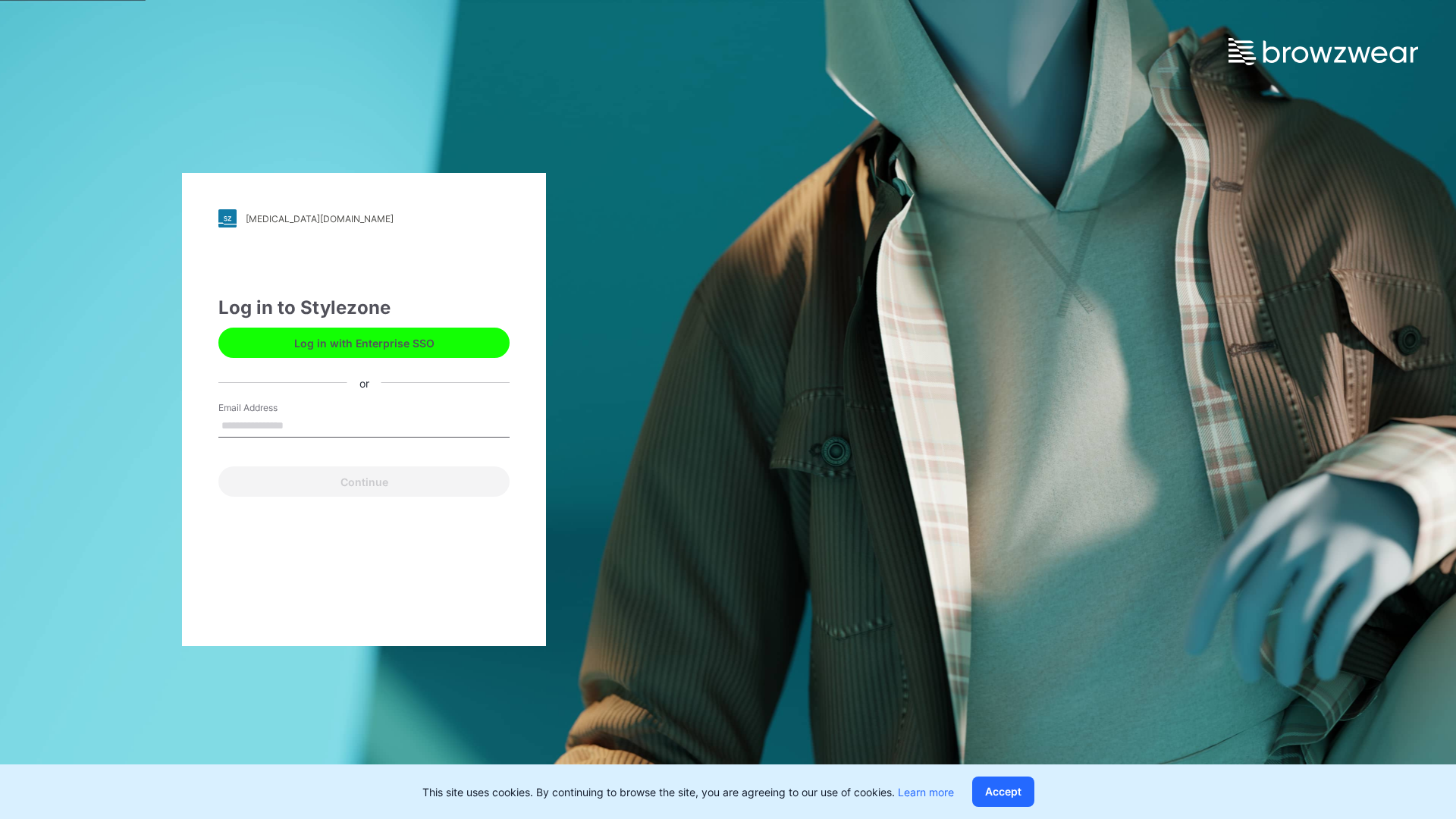 This screenshot has height=819, width=1456. Describe the element at coordinates (228, 219) in the screenshot. I see `img: stylezone-logo.562084cfcfab977791bfbf7441f1a819.svg` at that location.